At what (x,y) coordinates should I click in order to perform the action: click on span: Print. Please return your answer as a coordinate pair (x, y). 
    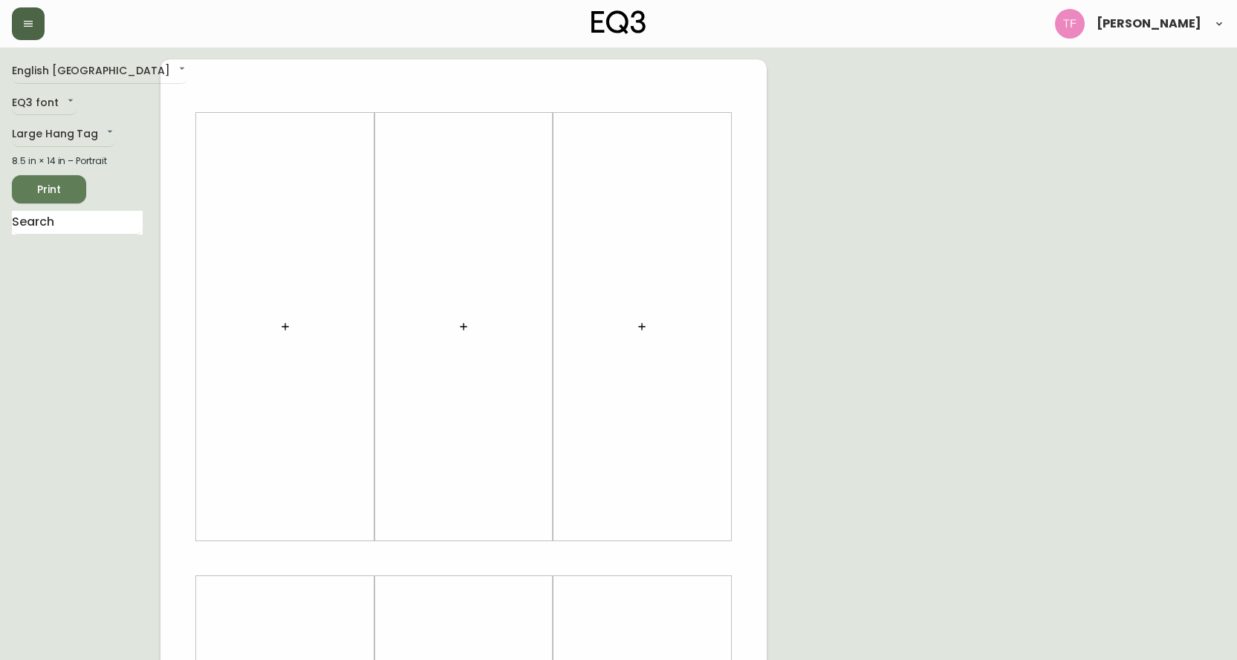
    Looking at the image, I should click on (49, 189).